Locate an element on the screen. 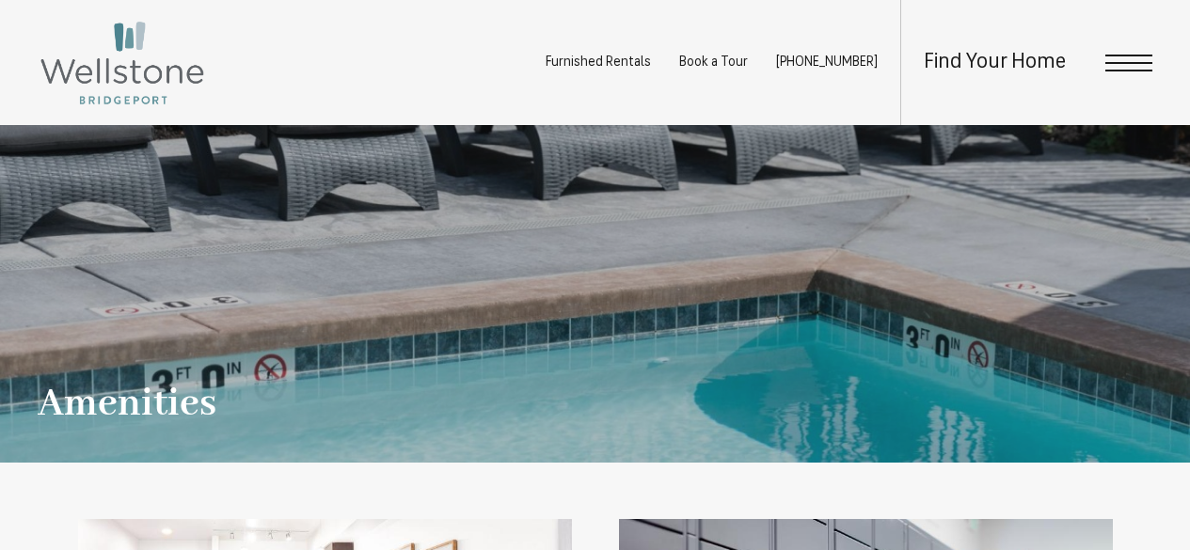 The image size is (1190, 550). span: Furnished Rentals is located at coordinates (598, 62).